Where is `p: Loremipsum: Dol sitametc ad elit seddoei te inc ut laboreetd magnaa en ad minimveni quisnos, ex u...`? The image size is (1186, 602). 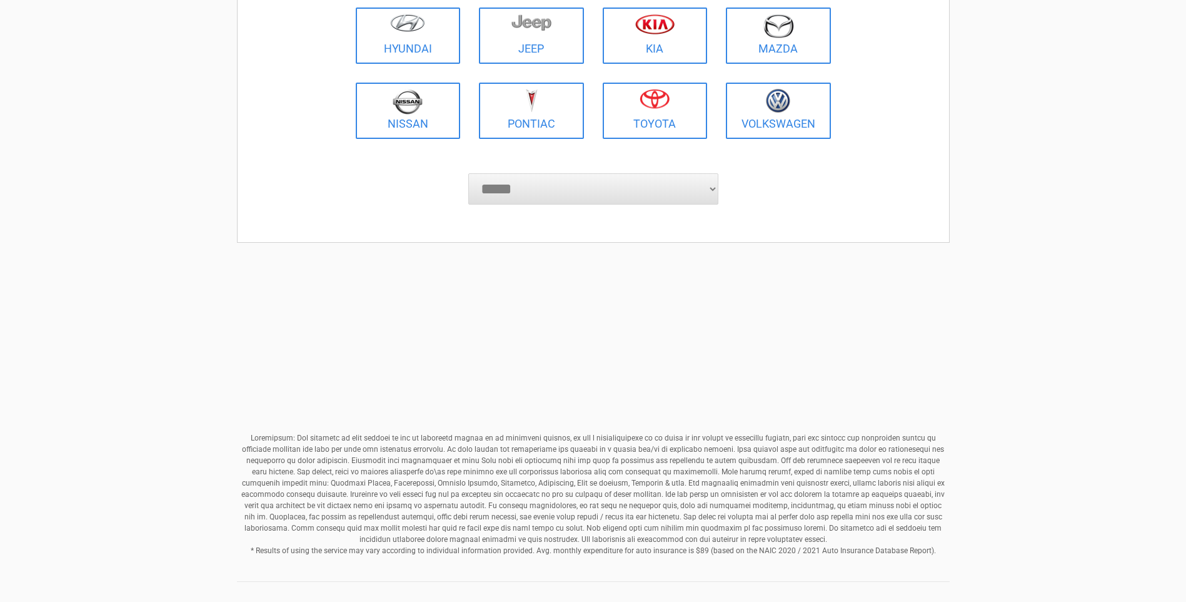
p: Loremipsum: Dol sitametc ad elit seddoei te inc ut laboreetd magnaa en ad minimveni quisnos, ex u... is located at coordinates (593, 494).